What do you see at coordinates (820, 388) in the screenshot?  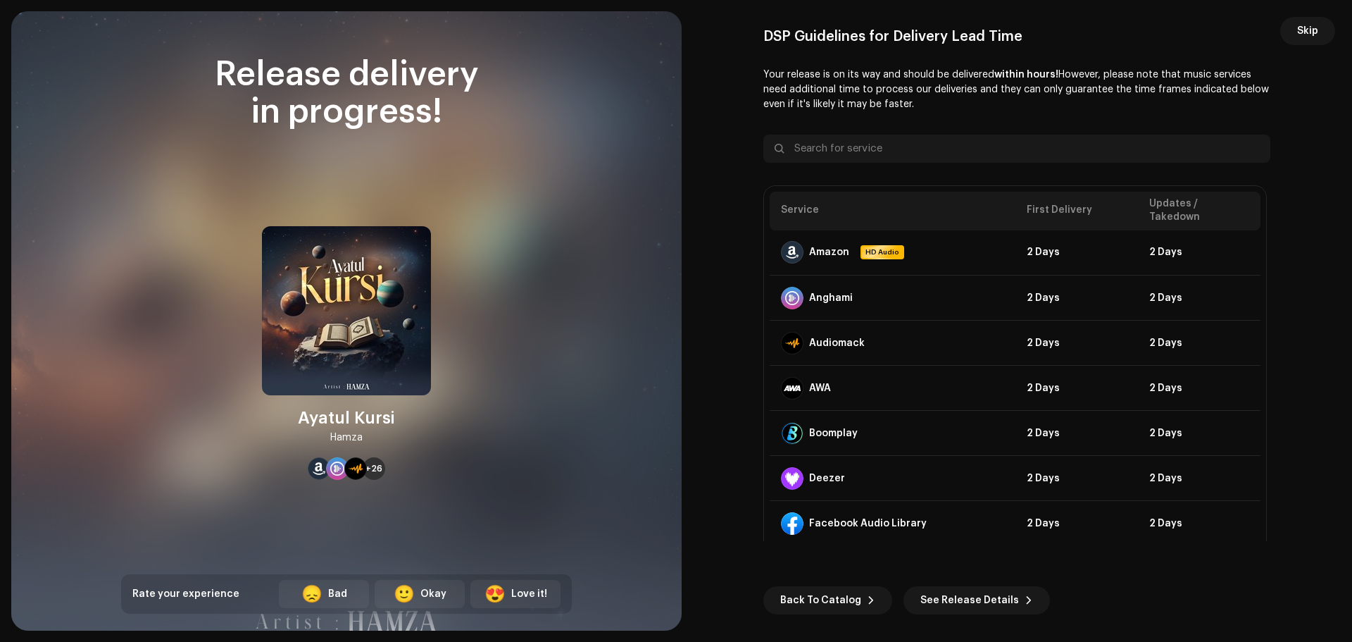 I see `div: AWA` at bounding box center [820, 388].